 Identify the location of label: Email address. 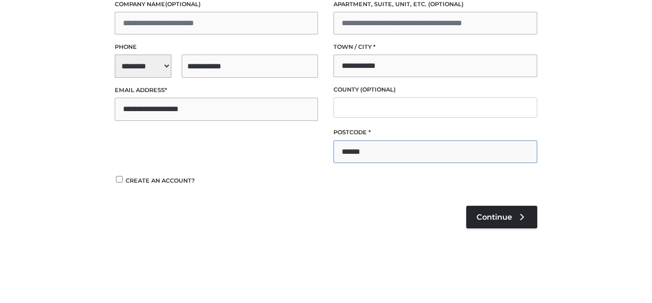
(217, 90).